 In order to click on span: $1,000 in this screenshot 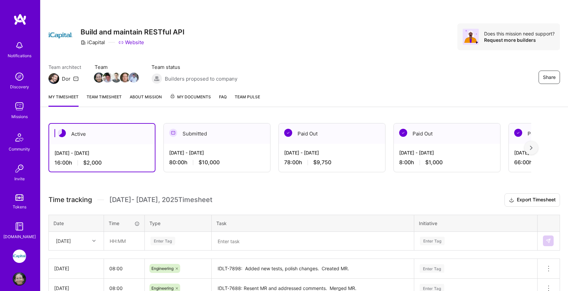, I will do `click(434, 162)`.